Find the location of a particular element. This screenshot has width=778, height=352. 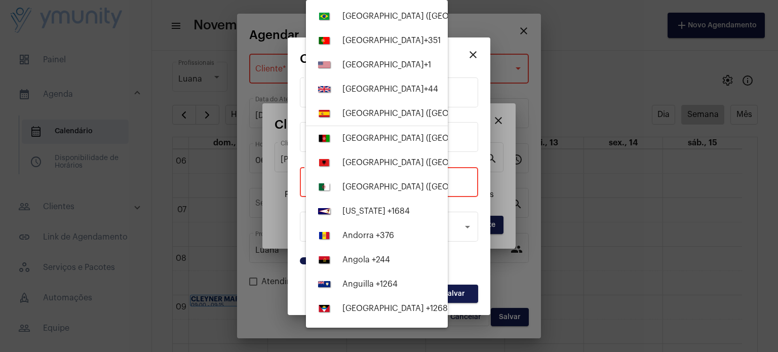

div: Angola +244 is located at coordinates (366, 260).